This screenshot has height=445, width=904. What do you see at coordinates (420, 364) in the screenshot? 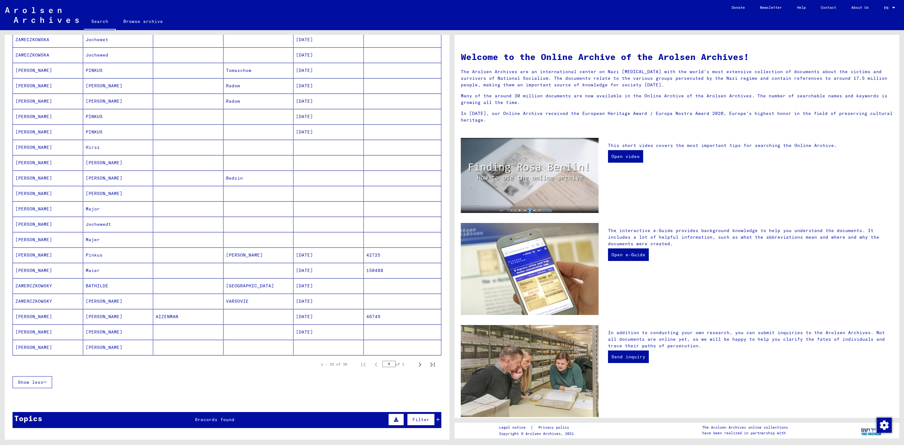
I see `button: Next page` at bounding box center [420, 364].